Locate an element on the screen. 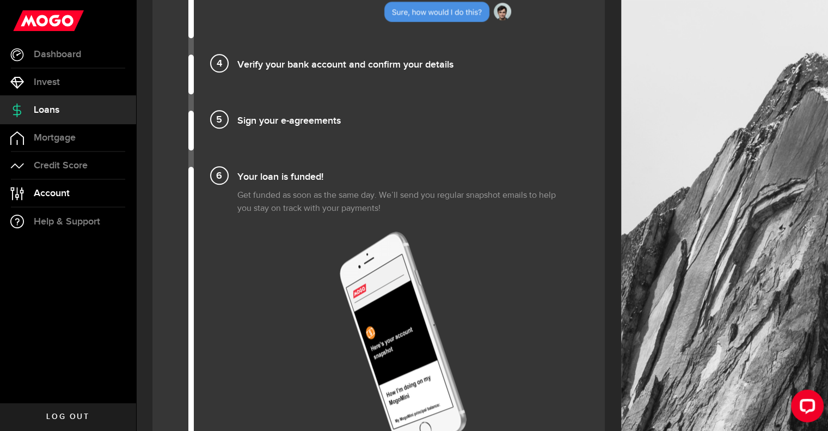 This screenshot has height=431, width=828. span: Account is located at coordinates (52, 193).